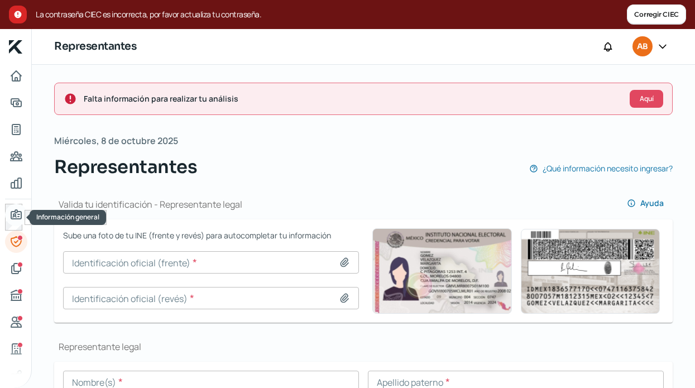 Image resolution: width=695 pixels, height=388 pixels. Describe the element at coordinates (657, 15) in the screenshot. I see `button: Corregir CIEC` at that location.